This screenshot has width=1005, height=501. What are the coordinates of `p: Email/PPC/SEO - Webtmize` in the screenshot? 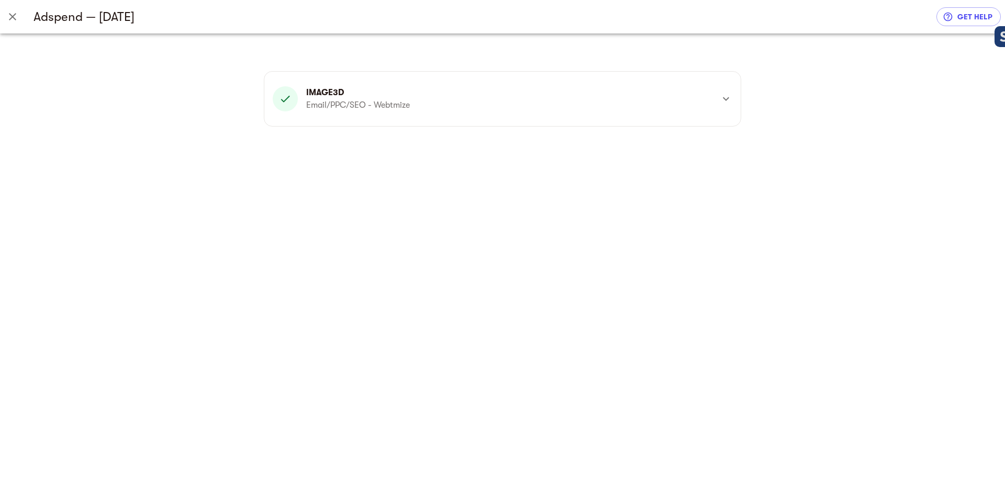 It's located at (358, 105).